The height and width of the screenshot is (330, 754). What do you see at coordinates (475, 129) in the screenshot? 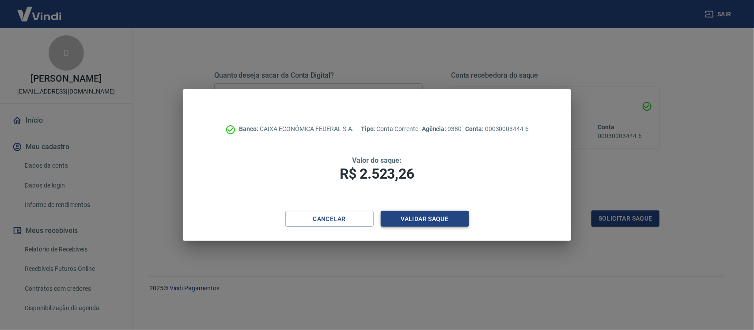
I see `span: Conta:` at bounding box center [475, 129].